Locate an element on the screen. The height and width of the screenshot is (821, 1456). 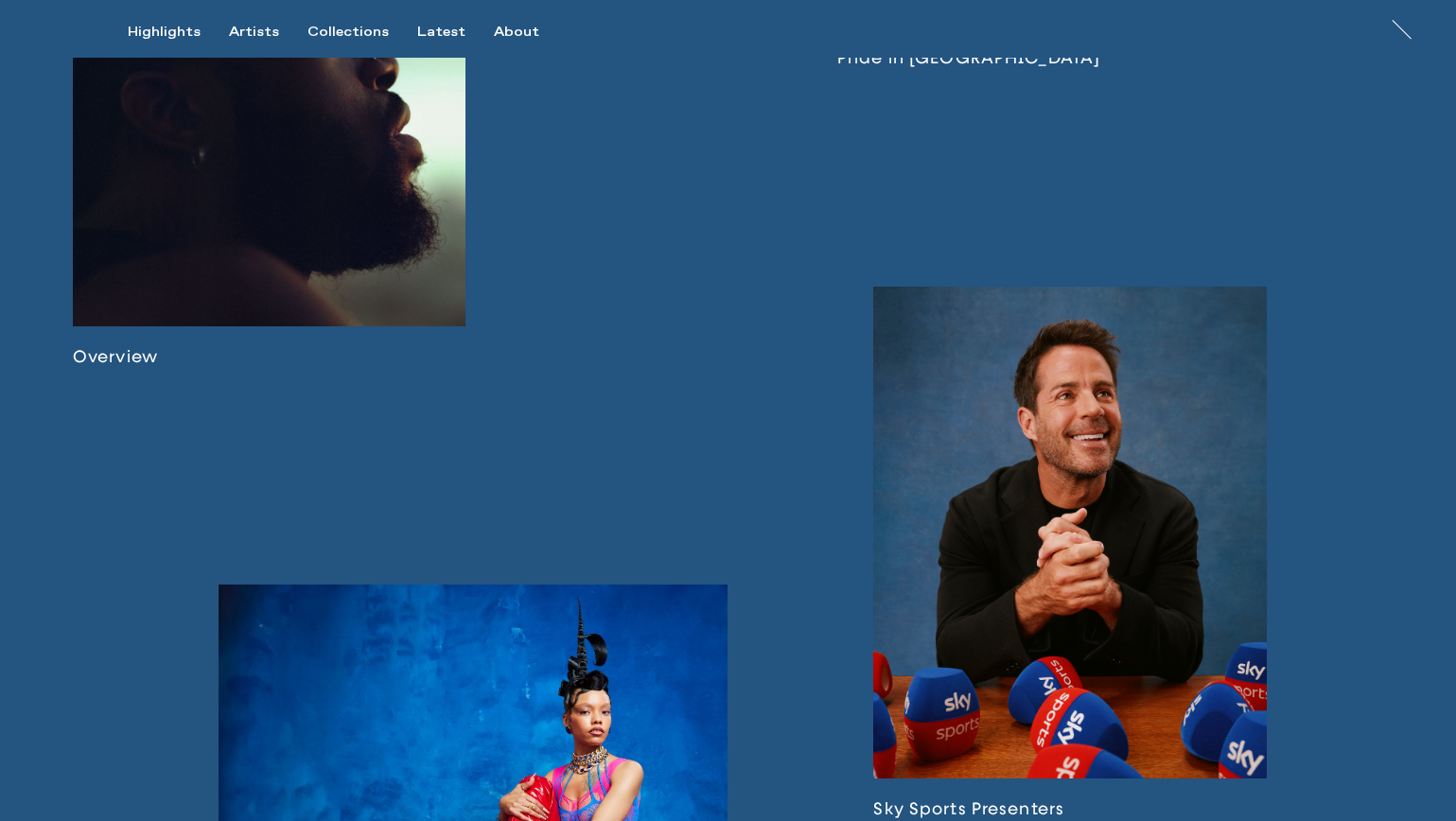
button: Collections is located at coordinates (362, 33).